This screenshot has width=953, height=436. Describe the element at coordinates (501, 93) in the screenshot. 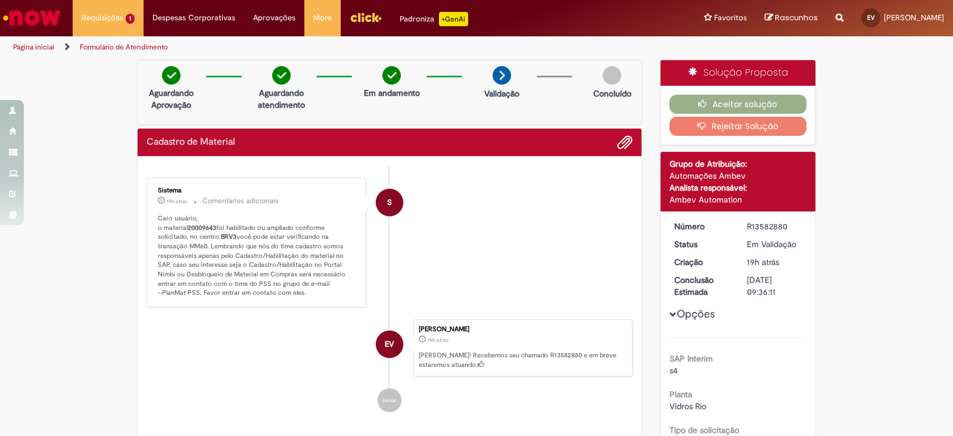

I see `p: Validação` at that location.